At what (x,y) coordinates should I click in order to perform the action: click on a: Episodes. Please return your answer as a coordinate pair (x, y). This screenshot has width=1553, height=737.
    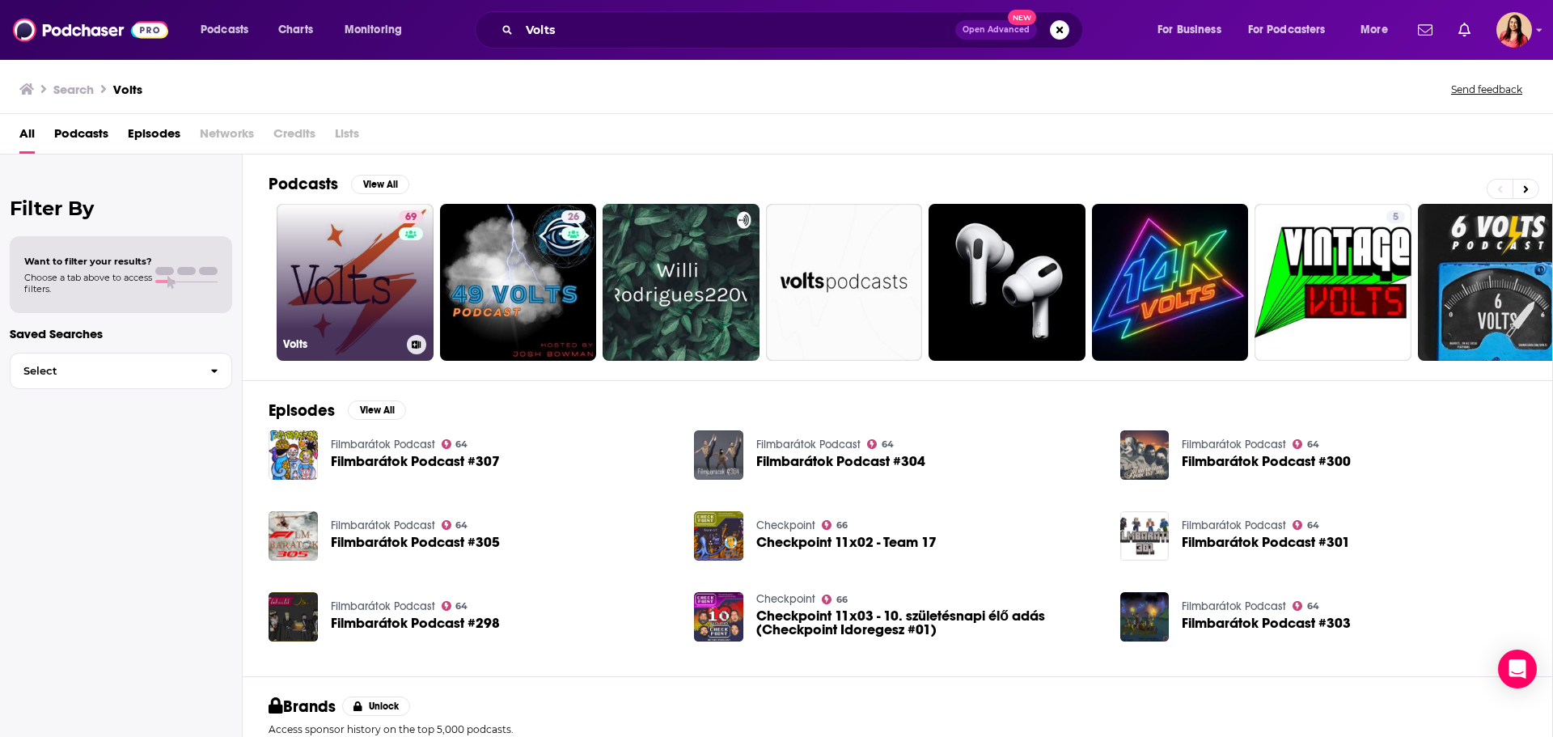
    Looking at the image, I should click on (154, 137).